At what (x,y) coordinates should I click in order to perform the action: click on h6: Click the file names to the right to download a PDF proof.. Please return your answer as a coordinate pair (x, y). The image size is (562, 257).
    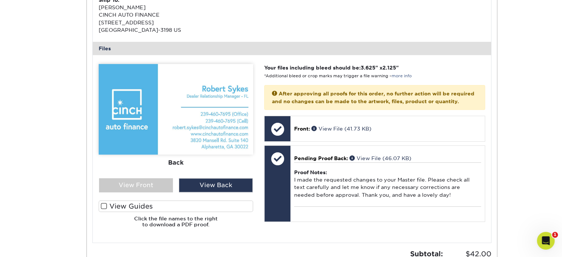
    Looking at the image, I should click on (176, 224).